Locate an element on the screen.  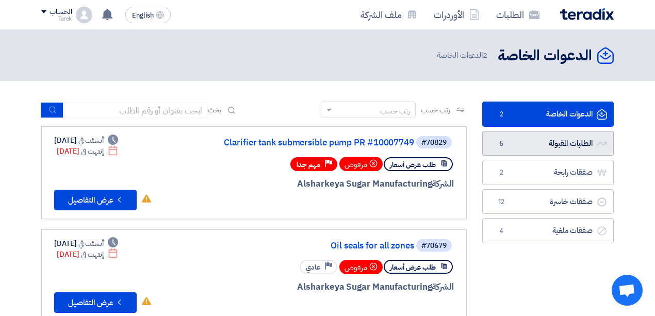
span: بحث is located at coordinates (215, 110).